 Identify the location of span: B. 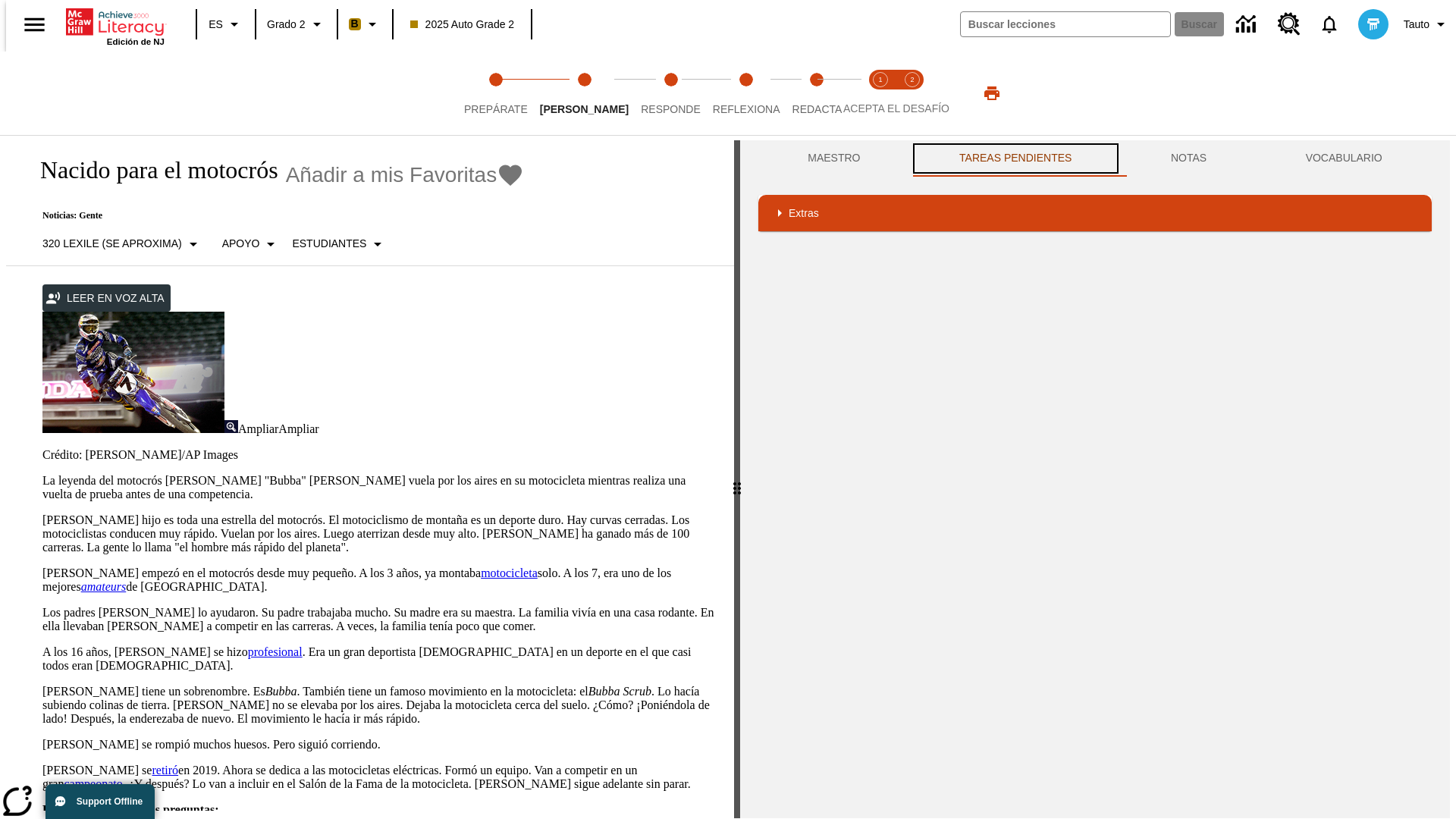
(355, 24).